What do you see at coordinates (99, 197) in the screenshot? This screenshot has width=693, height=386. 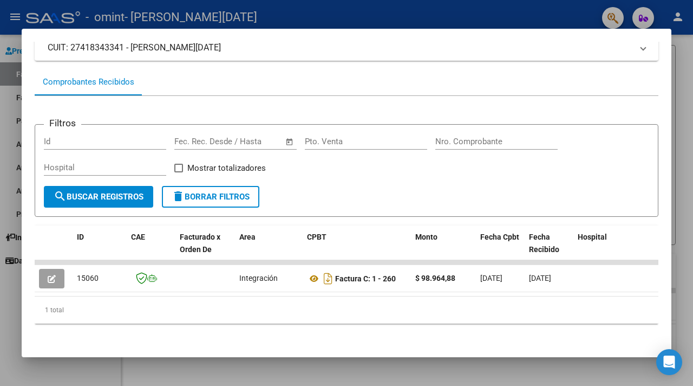 I see `span: Buscar Registros` at bounding box center [99, 197].